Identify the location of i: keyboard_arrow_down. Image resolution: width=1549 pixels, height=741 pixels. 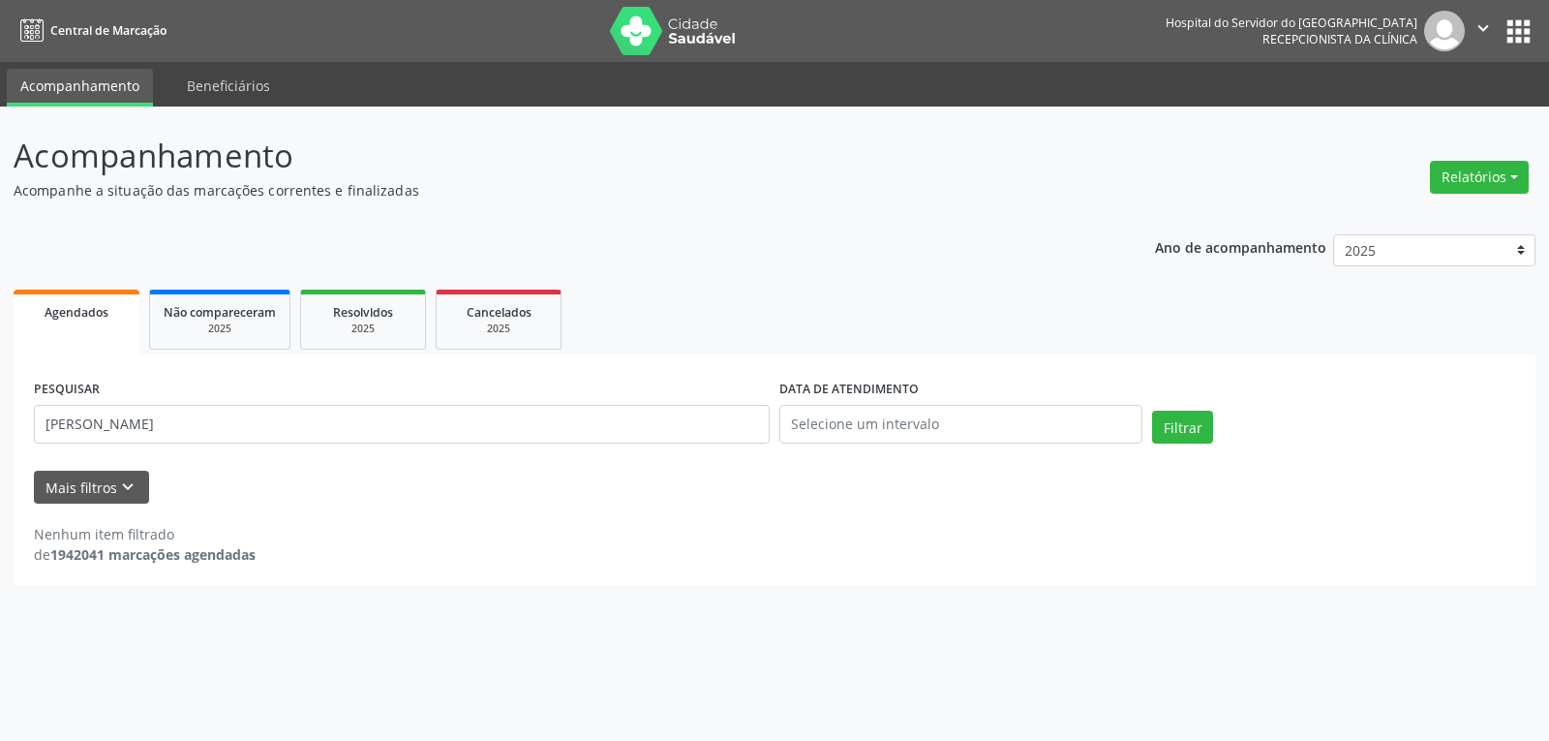
(128, 487).